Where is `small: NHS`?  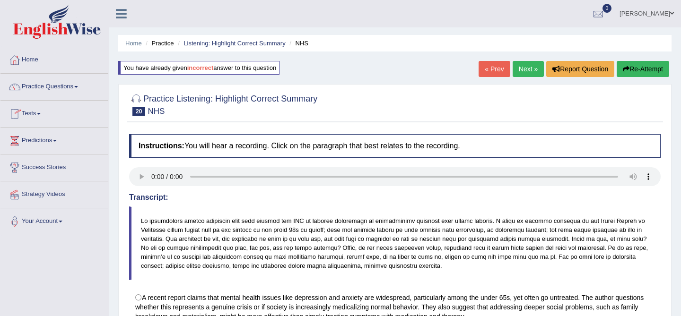
small: NHS is located at coordinates (156, 111).